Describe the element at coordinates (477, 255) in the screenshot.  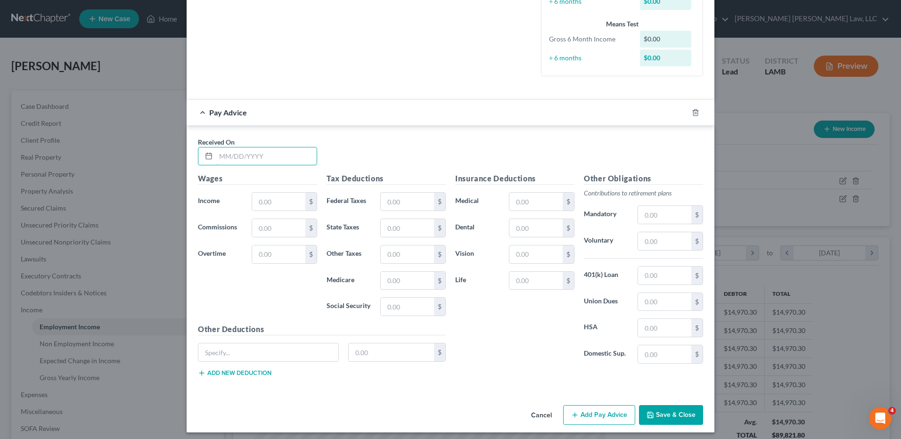
I see `label: Vision` at that location.